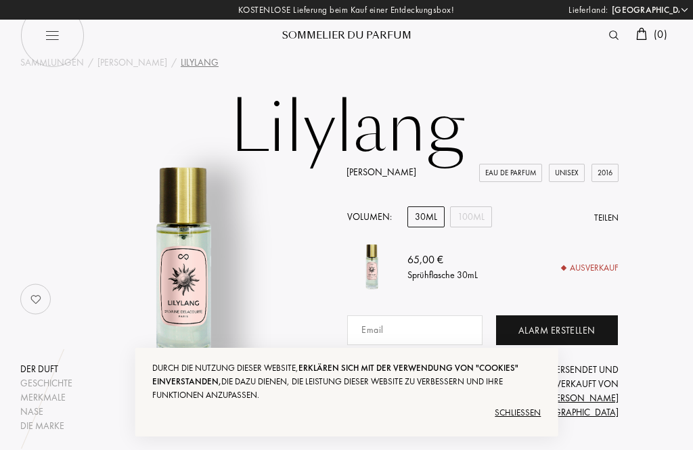  What do you see at coordinates (46, 397) in the screenshot?
I see `div: Merkmale` at bounding box center [46, 397].